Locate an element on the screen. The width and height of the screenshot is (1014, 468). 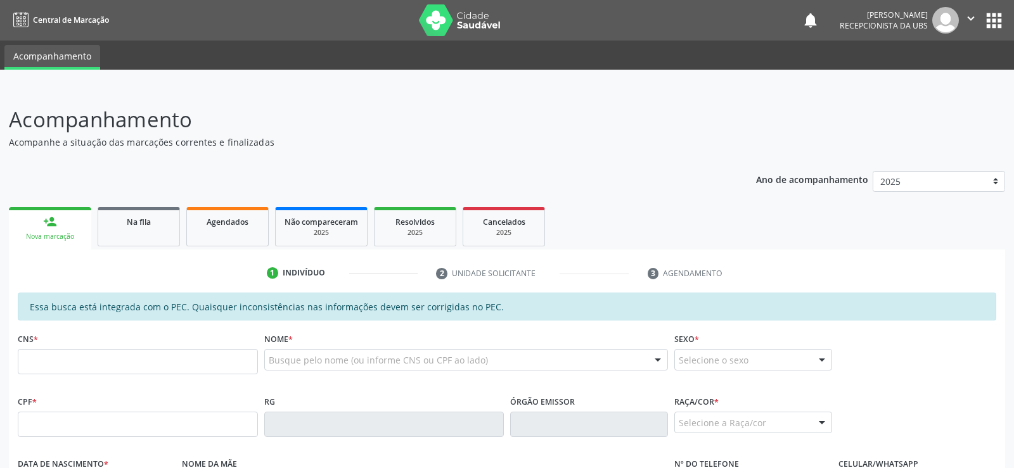
label: Nome is located at coordinates (278, 339).